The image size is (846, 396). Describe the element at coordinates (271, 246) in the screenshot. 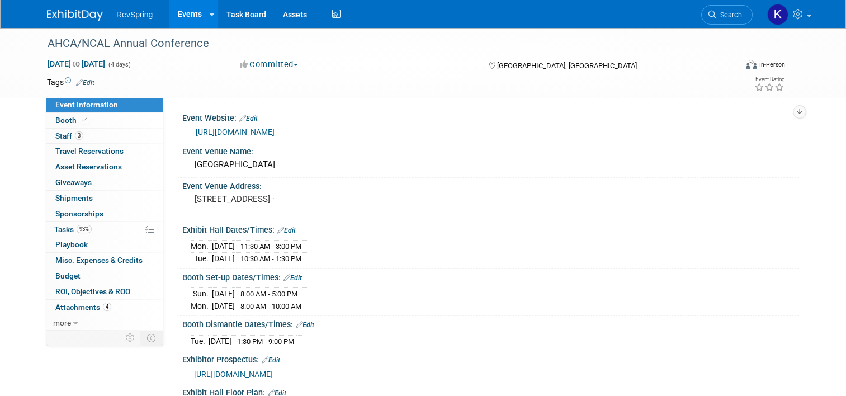

I see `span: 11:30 AM - 3:00 PM` at that location.